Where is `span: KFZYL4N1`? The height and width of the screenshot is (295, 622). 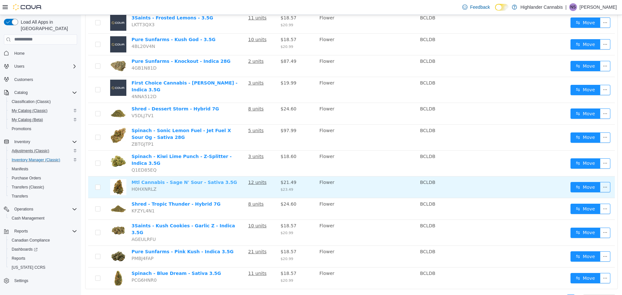 span: KFZYL4N1 is located at coordinates (62, 196).